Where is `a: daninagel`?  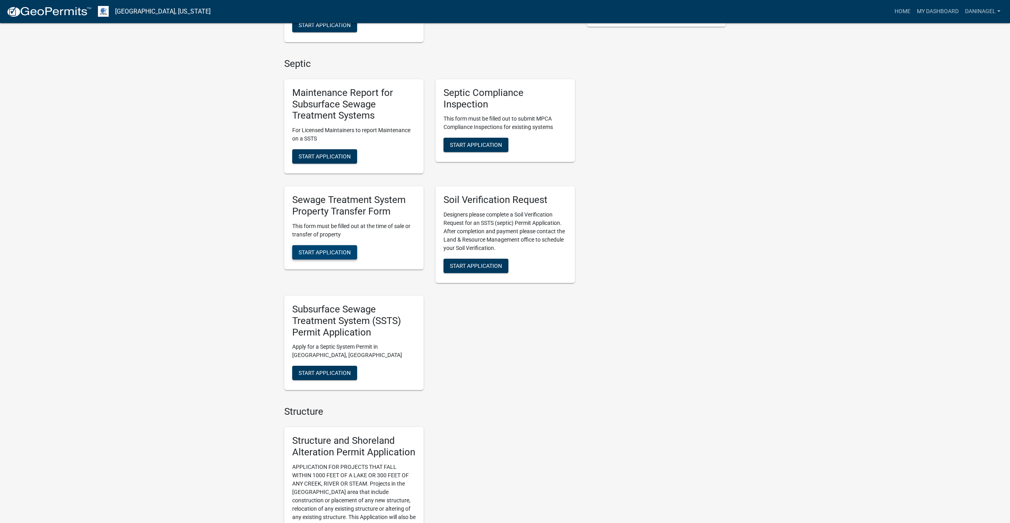 a: daninagel is located at coordinates (983, 12).